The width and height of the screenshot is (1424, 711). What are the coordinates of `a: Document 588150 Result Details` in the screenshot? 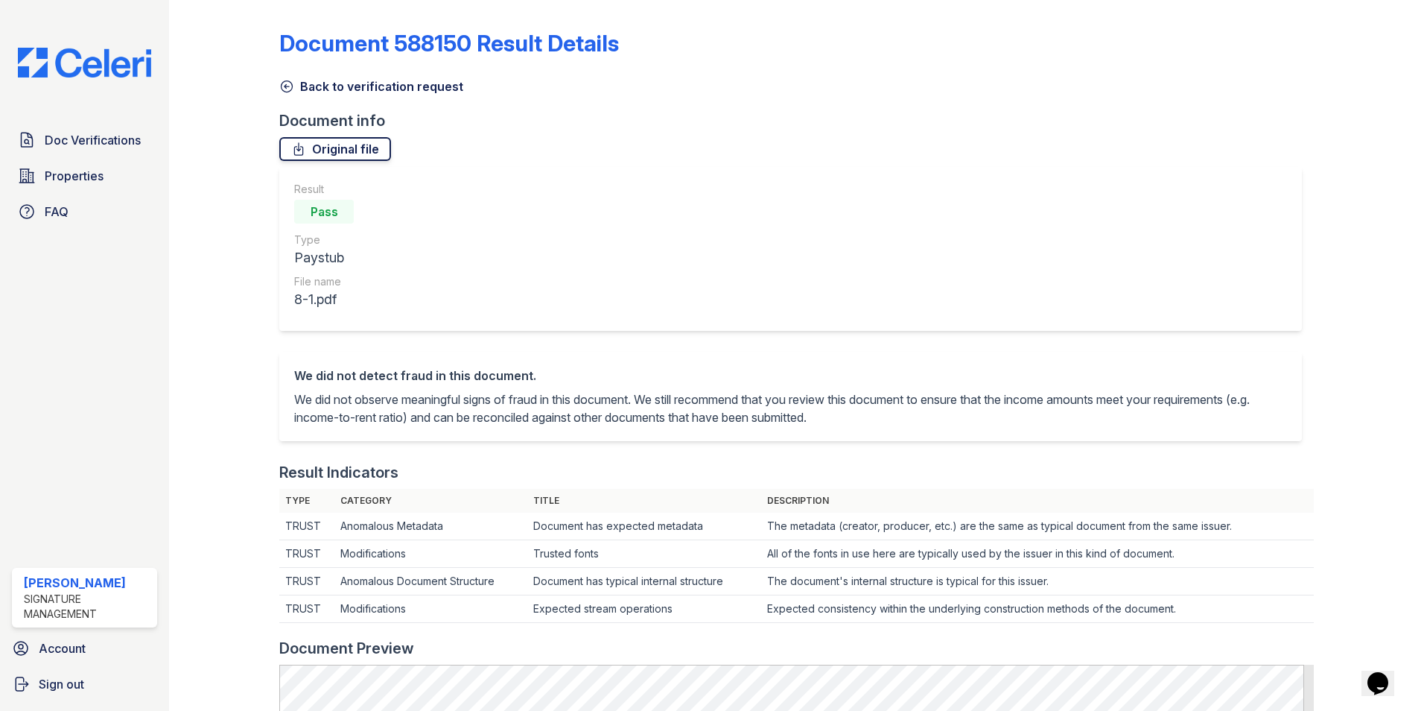 It's located at (449, 43).